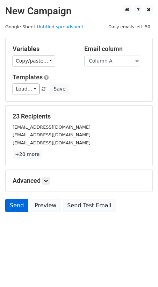 This screenshot has height=287, width=158. What do you see at coordinates (17, 206) in the screenshot?
I see `a: Send` at bounding box center [17, 206].